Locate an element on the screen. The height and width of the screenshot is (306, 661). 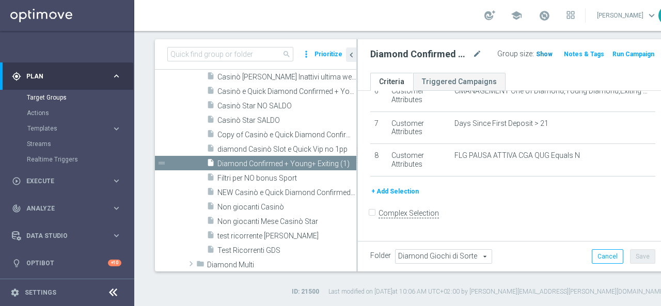
span: Execute is located at coordinates (69, 181).